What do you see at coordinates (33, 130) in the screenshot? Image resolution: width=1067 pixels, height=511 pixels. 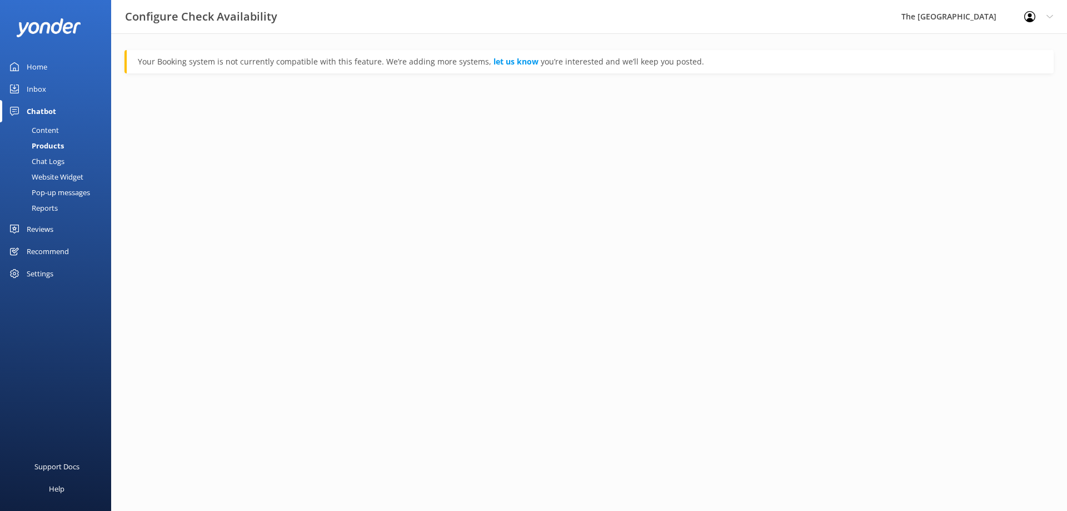 I see `div: Content` at bounding box center [33, 130].